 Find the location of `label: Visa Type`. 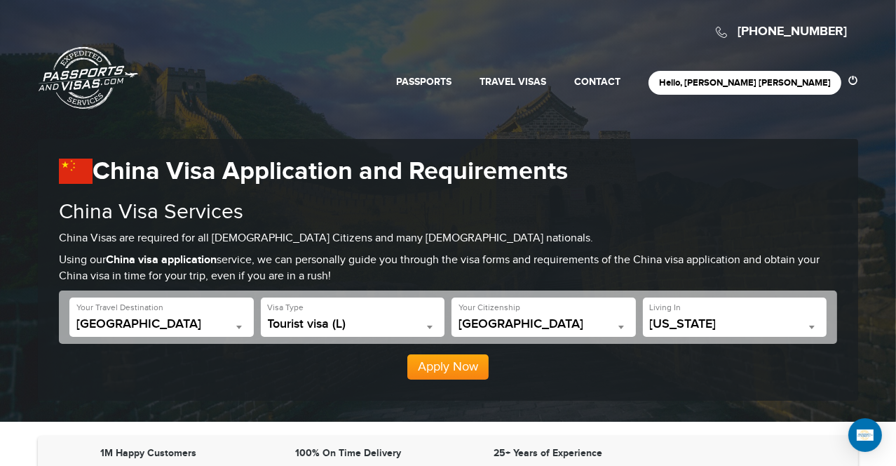

label: Visa Type is located at coordinates (286, 307).